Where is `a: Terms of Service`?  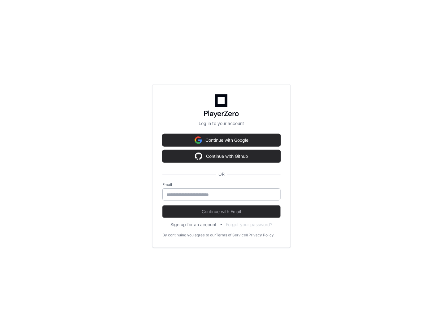
a: Terms of Service is located at coordinates (231, 235).